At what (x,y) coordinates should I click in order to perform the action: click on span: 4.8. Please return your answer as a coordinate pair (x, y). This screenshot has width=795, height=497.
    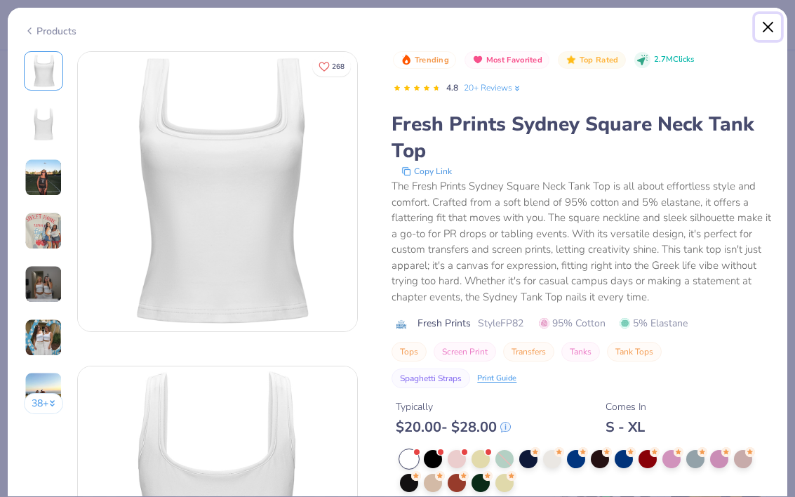
    Looking at the image, I should click on (452, 88).